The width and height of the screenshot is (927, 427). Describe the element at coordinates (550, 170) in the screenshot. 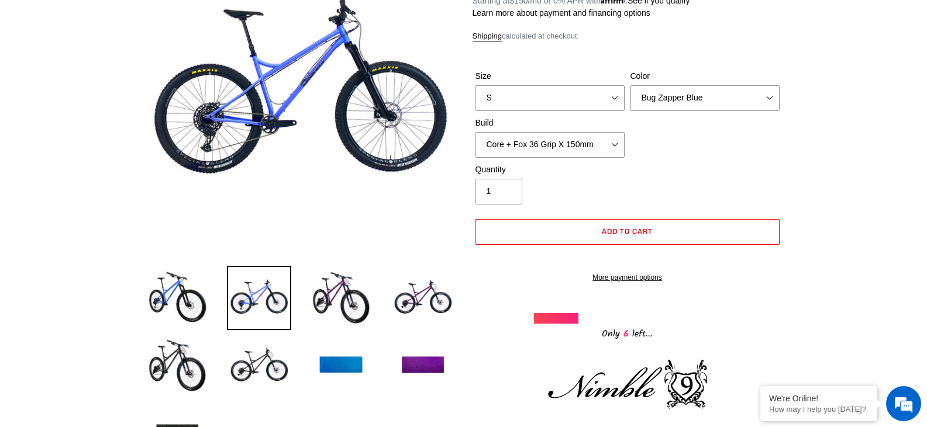

I see `label: Quantity` at that location.